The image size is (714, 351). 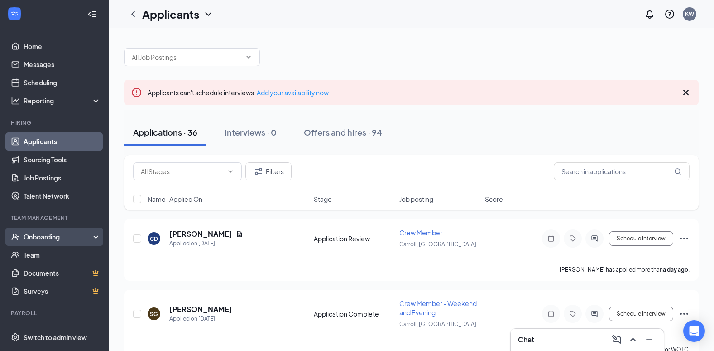 I want to click on h1: Applicants, so click(x=171, y=14).